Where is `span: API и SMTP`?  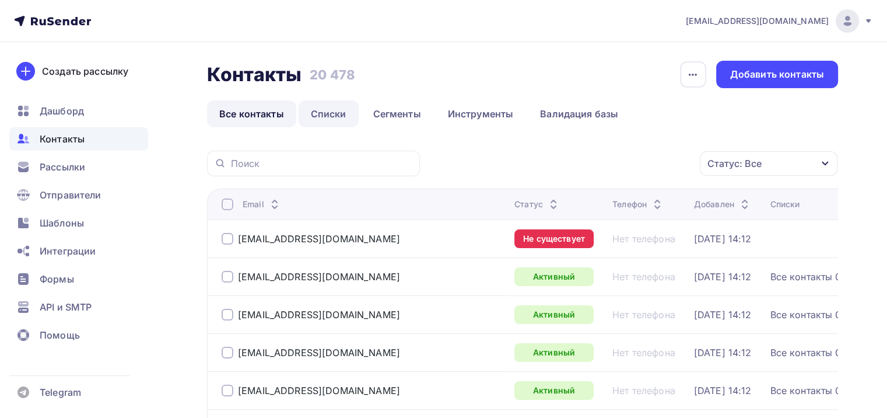
span: API и SMTP is located at coordinates (65, 307).